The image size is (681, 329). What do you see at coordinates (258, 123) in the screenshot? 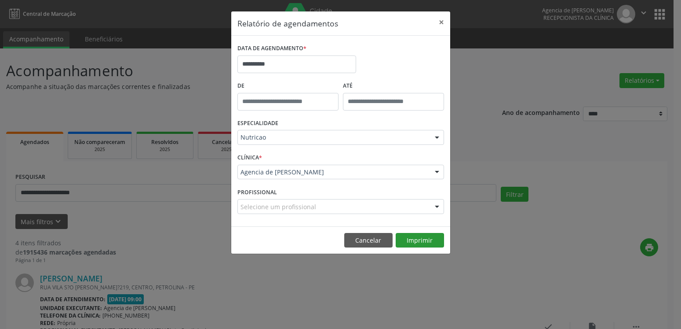
I see `label: ESPECIALIDADE` at bounding box center [258, 123].